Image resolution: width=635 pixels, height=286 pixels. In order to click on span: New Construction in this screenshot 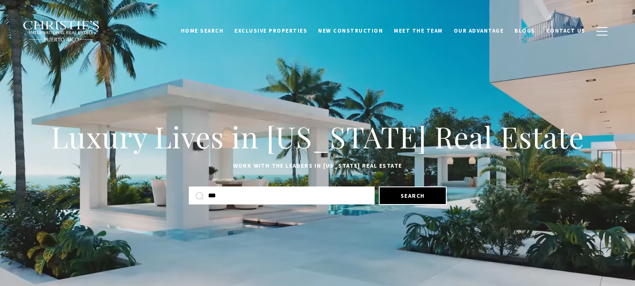, I will do `click(350, 31)`.